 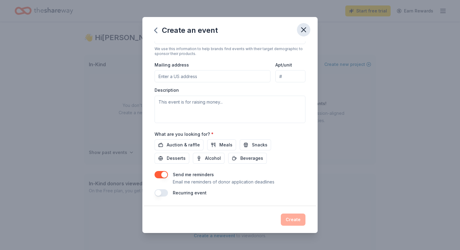 What do you see at coordinates (186, 30) in the screenshot?
I see `div: Create an event` at bounding box center [186, 30].